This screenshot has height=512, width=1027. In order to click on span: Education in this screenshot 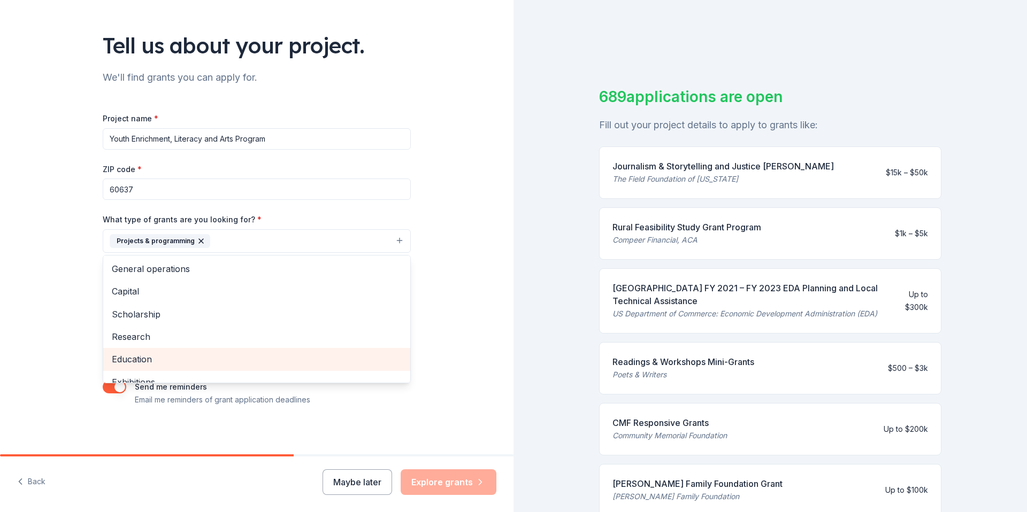, I will do `click(257, 359)`.